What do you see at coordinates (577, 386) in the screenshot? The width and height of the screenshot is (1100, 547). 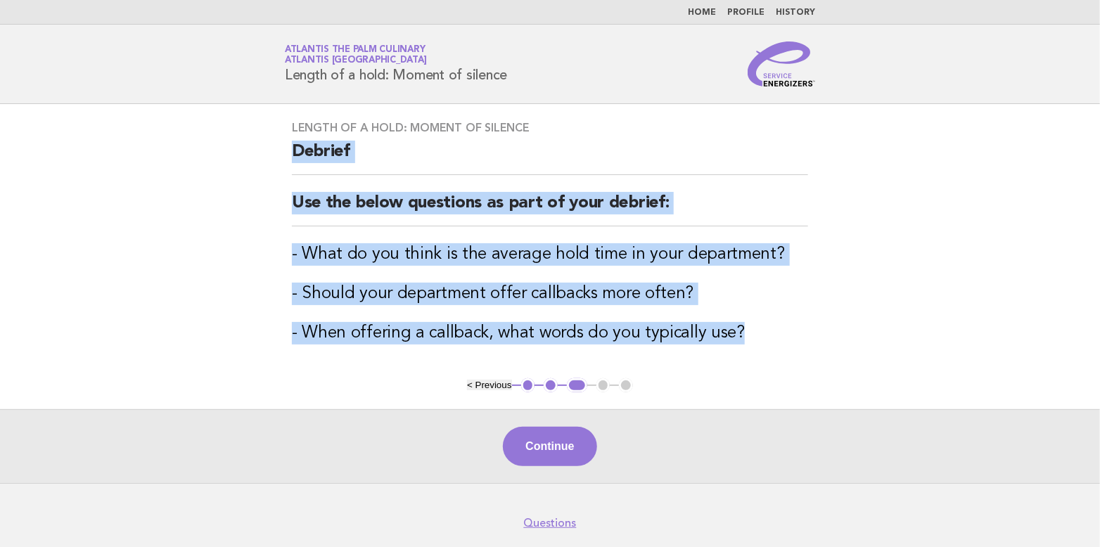 I see `button: 3` at bounding box center [577, 386].